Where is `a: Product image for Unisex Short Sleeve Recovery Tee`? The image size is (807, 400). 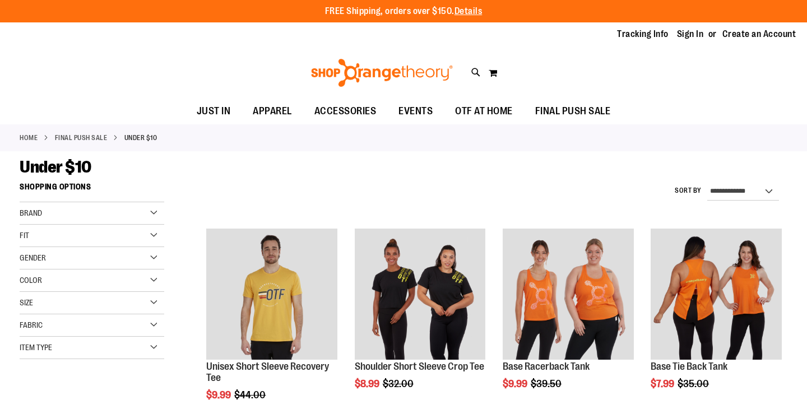
a: Product image for Unisex Short Sleeve Recovery Tee is located at coordinates (272, 295).